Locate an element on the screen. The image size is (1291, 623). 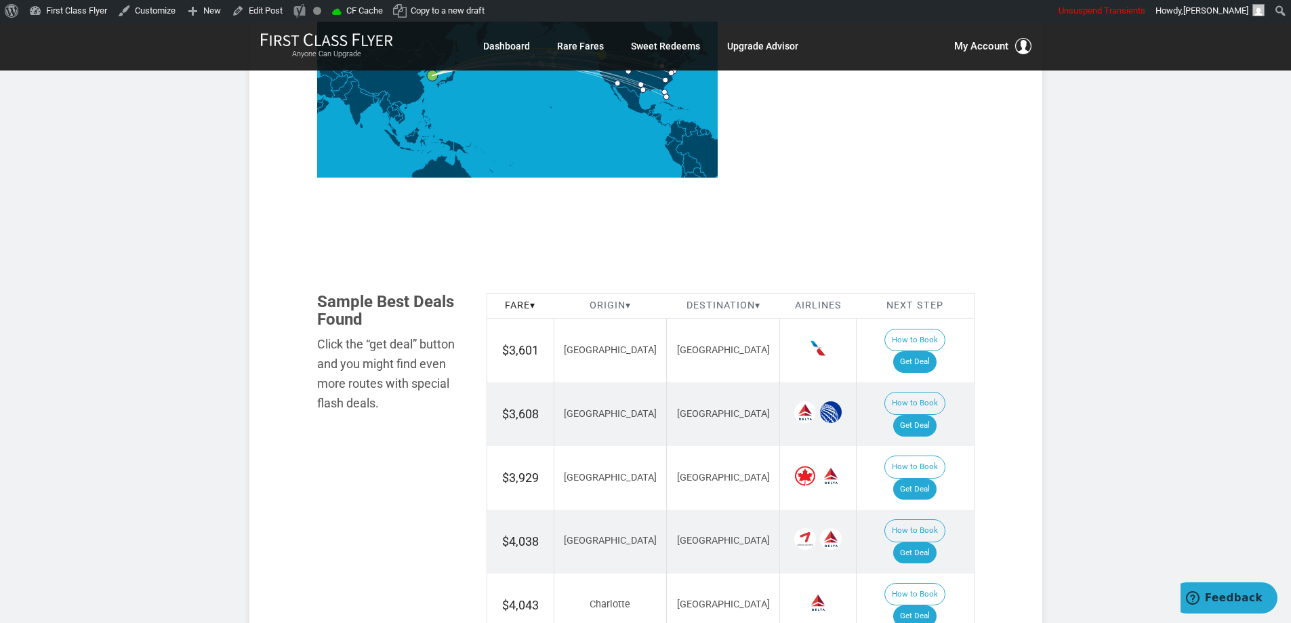
div: Click the “get deal” button and you might find even more routes with special flash deals. is located at coordinates (392, 373).